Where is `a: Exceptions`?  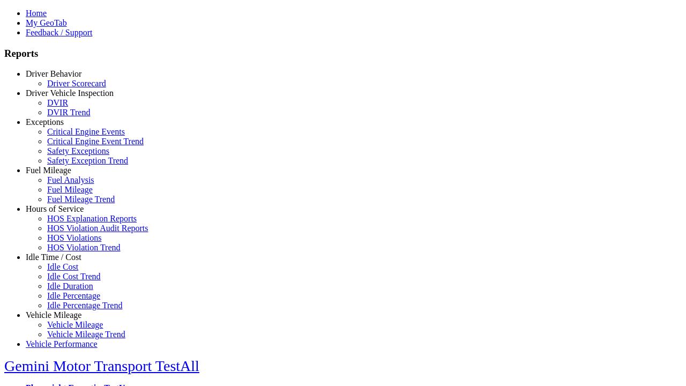 a: Exceptions is located at coordinates (44, 122).